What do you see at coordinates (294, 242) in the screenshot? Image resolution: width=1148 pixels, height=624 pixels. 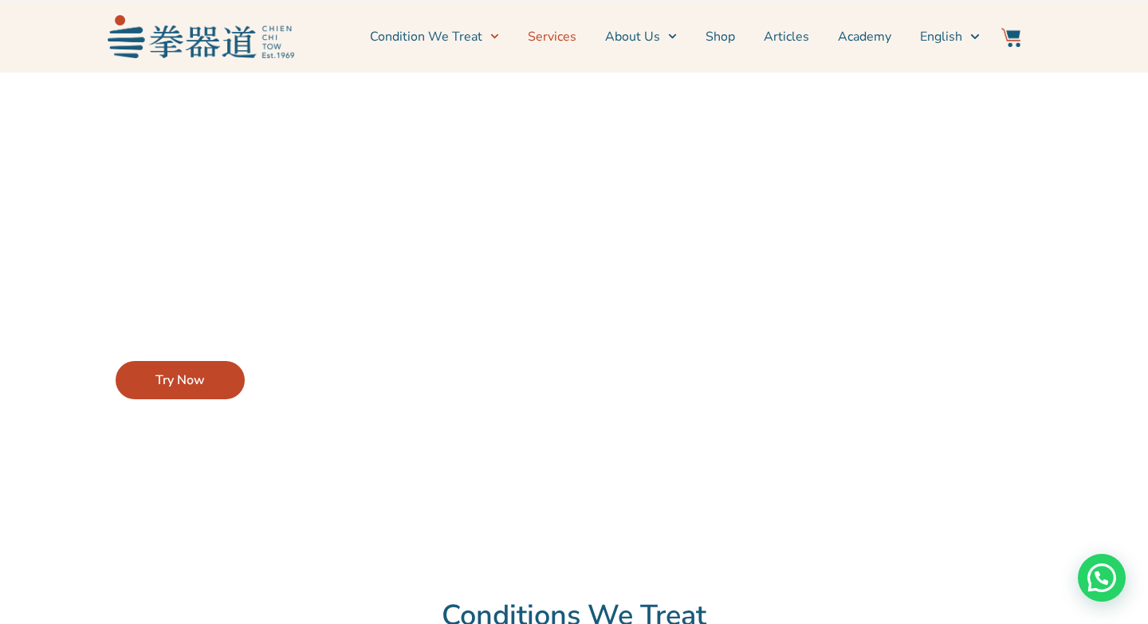 I see `h2: Does something feel off?` at bounding box center [294, 242].